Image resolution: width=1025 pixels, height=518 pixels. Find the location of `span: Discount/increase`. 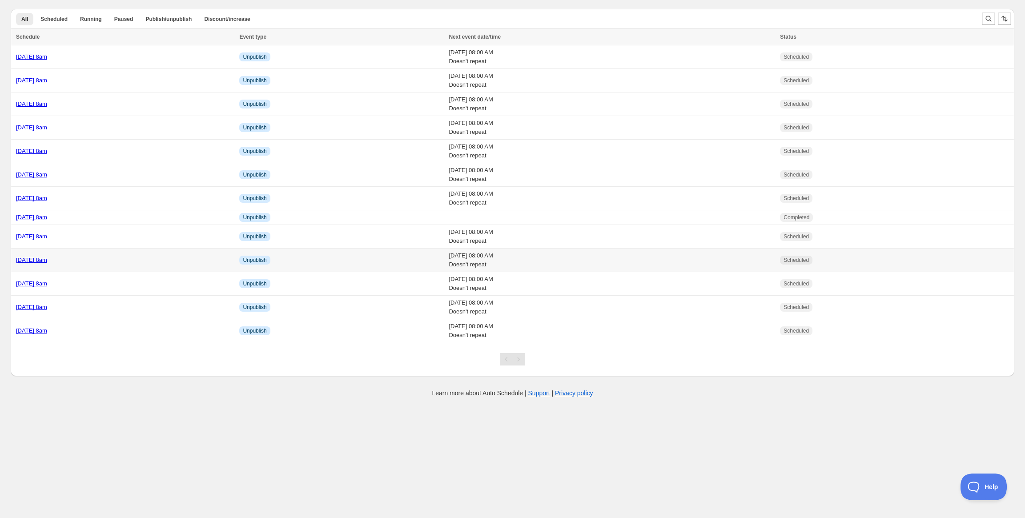

span: Discount/increase is located at coordinates (227, 19).